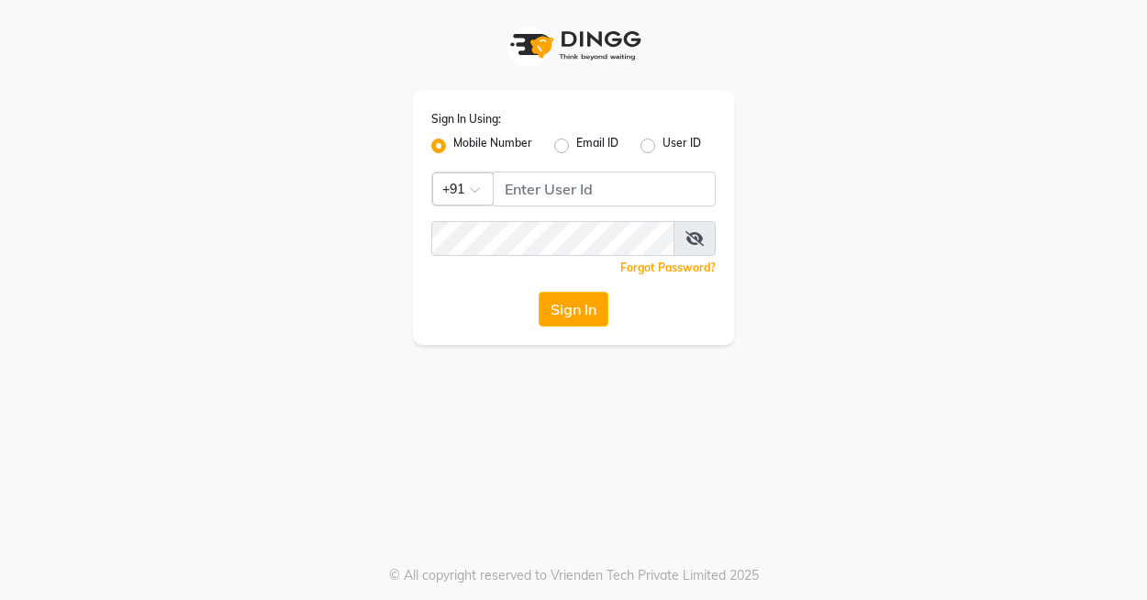 The height and width of the screenshot is (600, 1147). Describe the element at coordinates (574, 309) in the screenshot. I see `button: Sign In` at that location.